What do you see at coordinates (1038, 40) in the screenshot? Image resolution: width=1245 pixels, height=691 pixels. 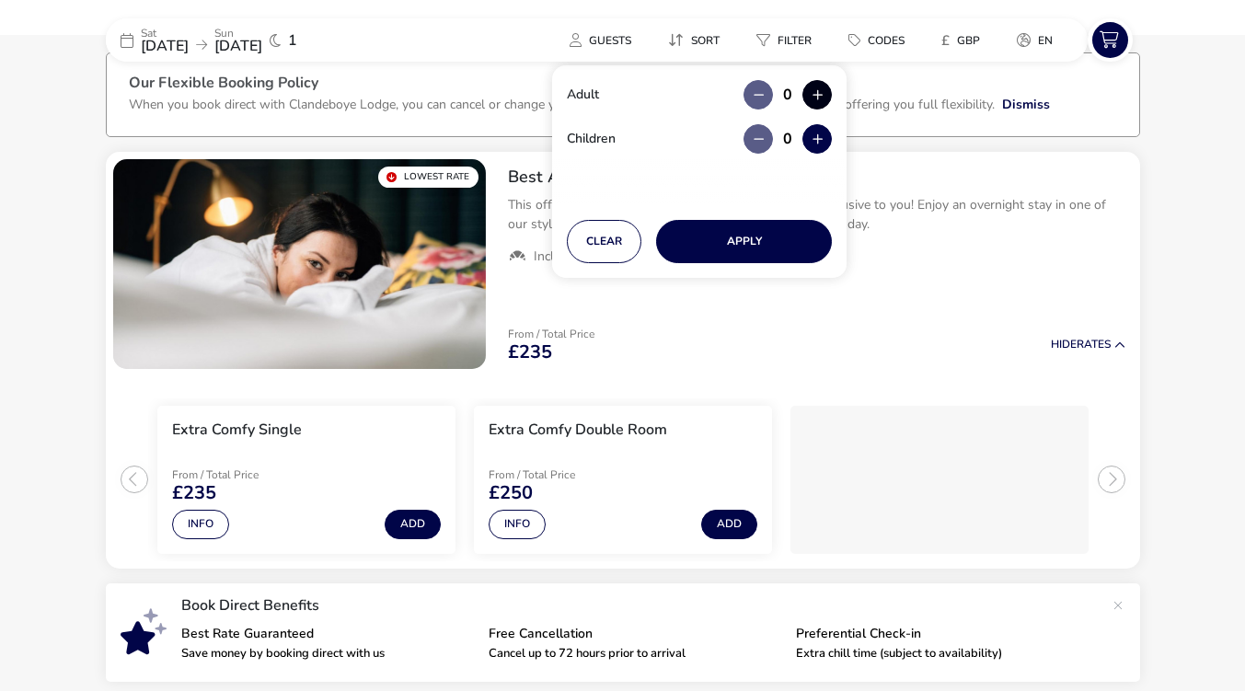 I see `naf-pibe-menu-bar-item: en` at bounding box center [1038, 40].